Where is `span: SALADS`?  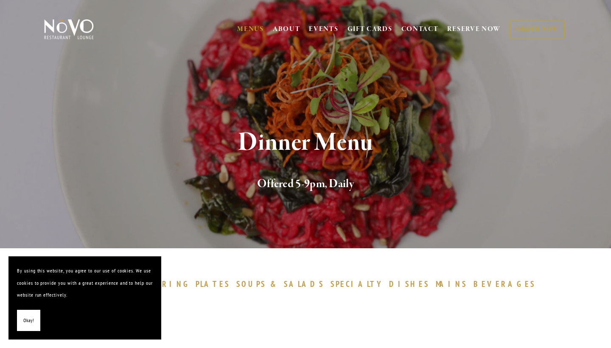 span: SALADS is located at coordinates (304, 284).